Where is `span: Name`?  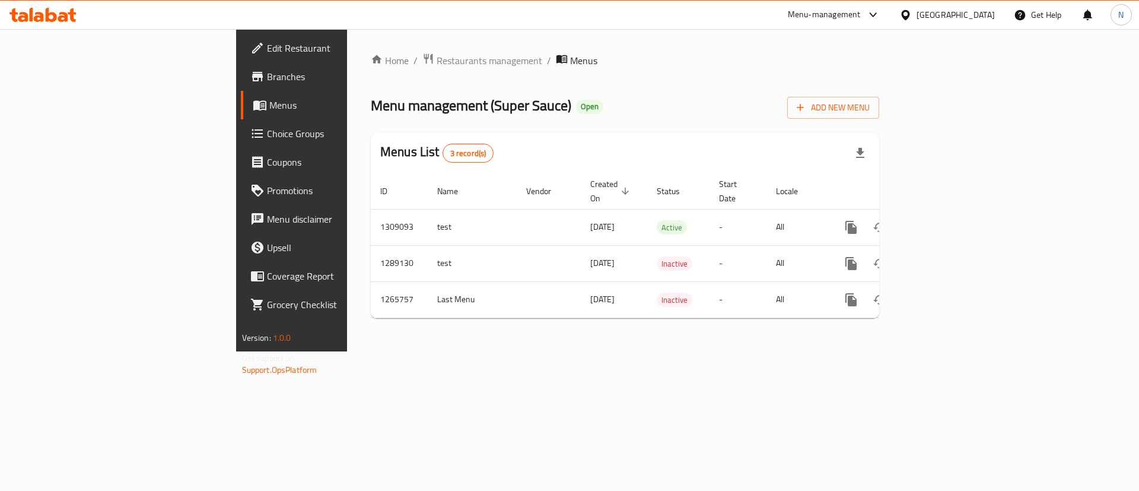
span: Name is located at coordinates (455, 191).